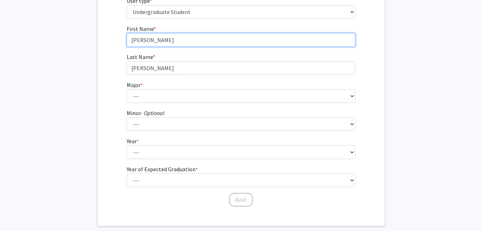 The image size is (482, 231). Describe the element at coordinates (135, 85) in the screenshot. I see `label: Major` at that location.